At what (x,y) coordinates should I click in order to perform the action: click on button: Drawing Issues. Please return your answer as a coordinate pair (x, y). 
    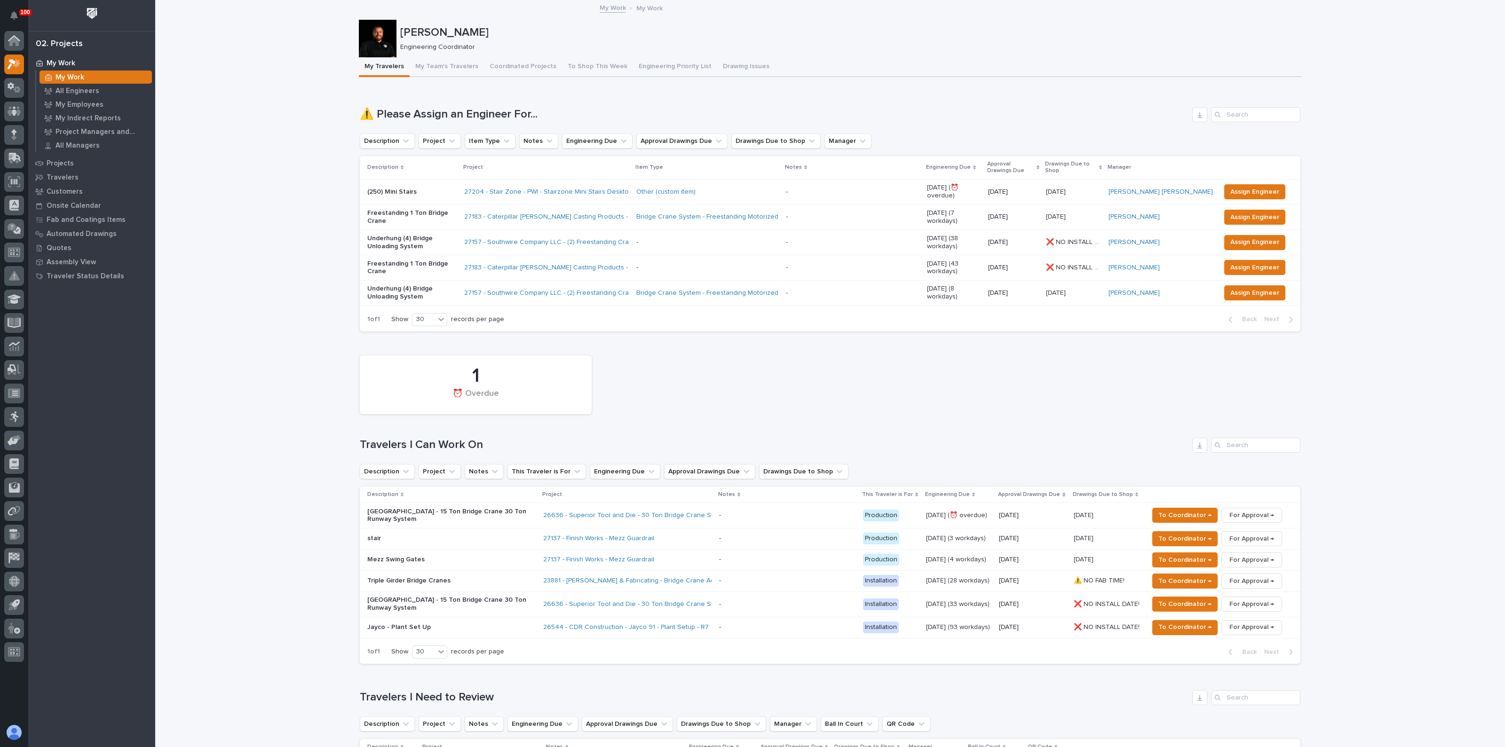
    Looking at the image, I should click on (746, 67).